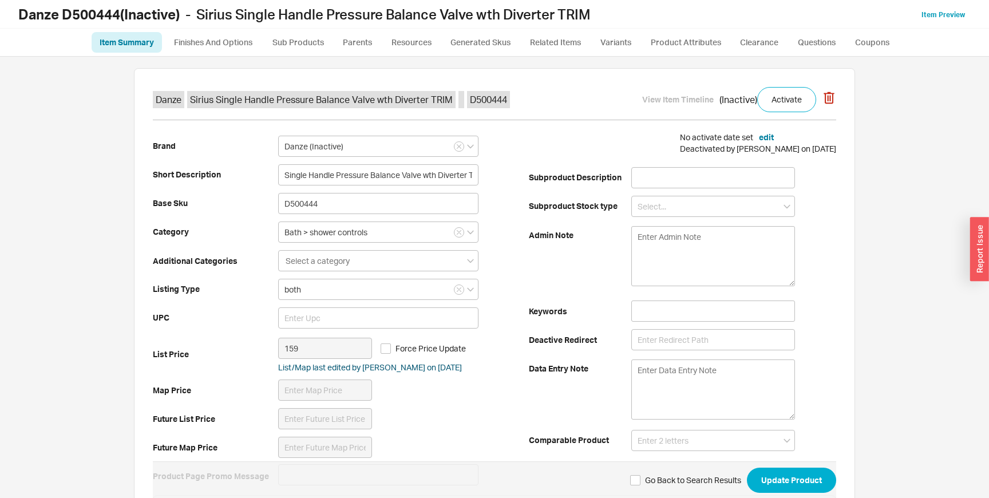  What do you see at coordinates (325, 348) in the screenshot?
I see `input: Enter List Price` at bounding box center [325, 348].